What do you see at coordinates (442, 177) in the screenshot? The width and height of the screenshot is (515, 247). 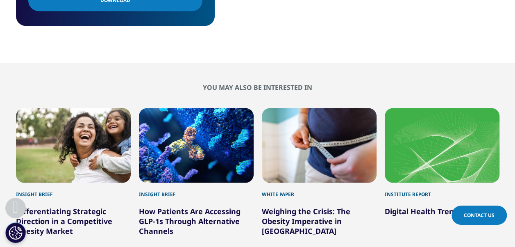 I see `div: 4 / 6` at bounding box center [442, 177].